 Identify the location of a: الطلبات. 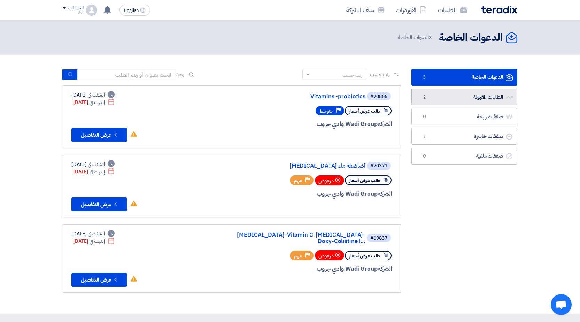
(453, 10).